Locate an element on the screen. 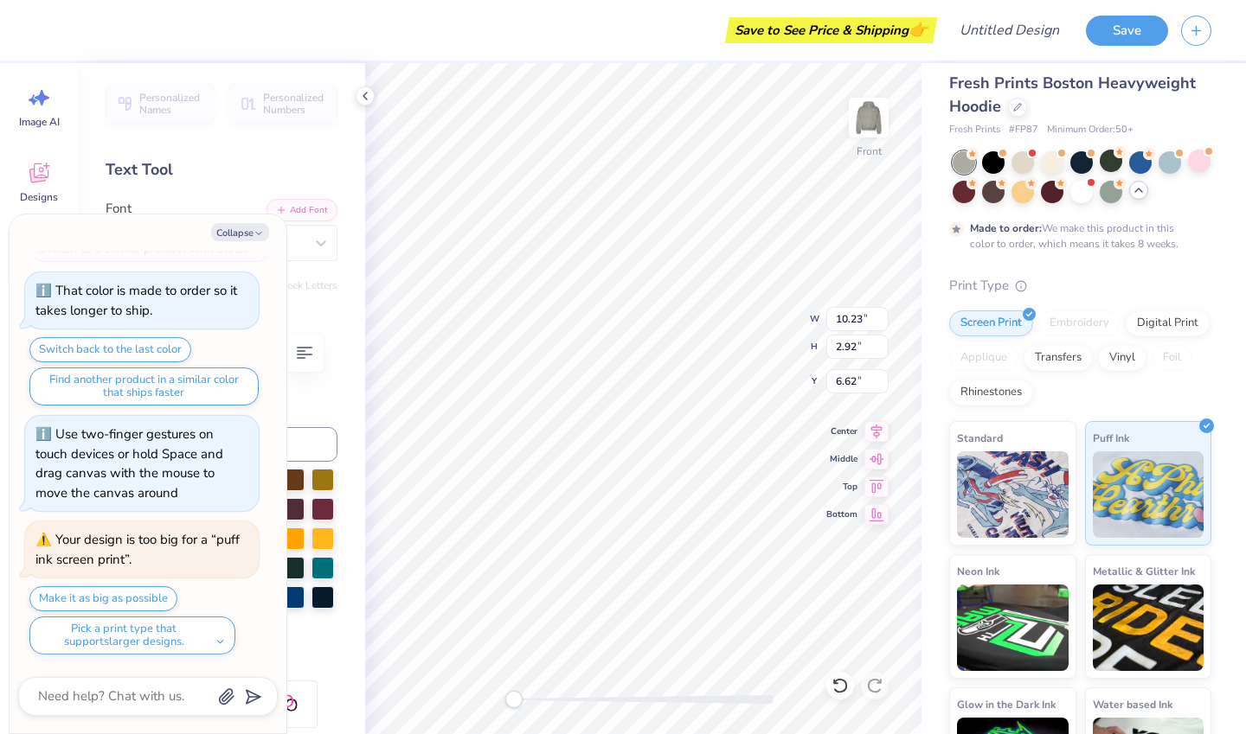 This screenshot has height=734, width=1246. button: Add Font is located at coordinates (302, 210).